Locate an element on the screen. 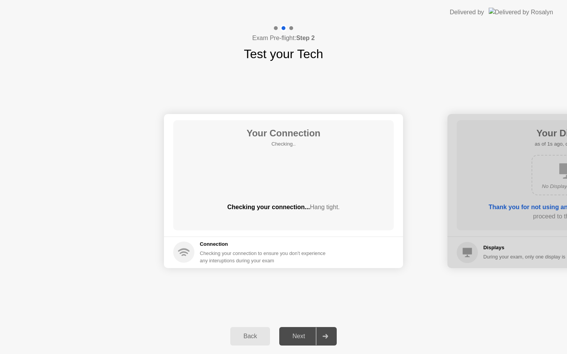  div: Back is located at coordinates (250, 337).